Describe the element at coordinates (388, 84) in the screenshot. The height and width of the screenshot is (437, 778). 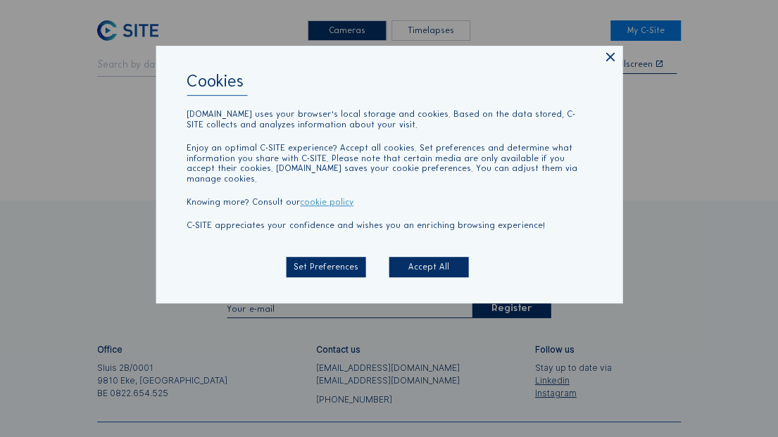
I see `div: Cookies` at that location.